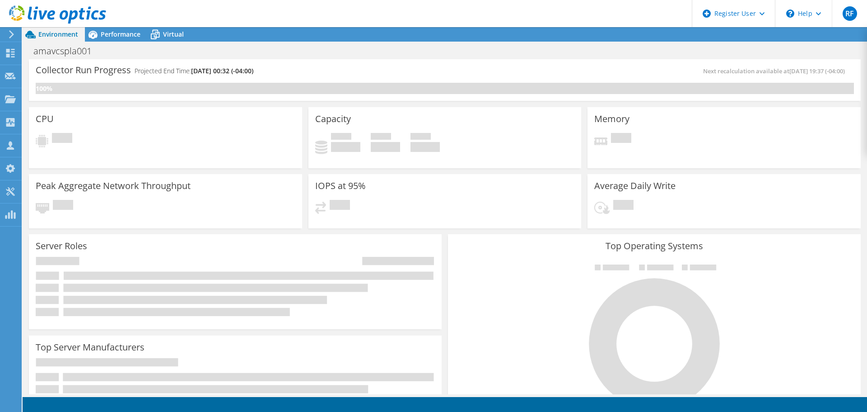 This screenshot has width=867, height=412. What do you see at coordinates (655, 246) in the screenshot?
I see `h3: Top Operating Systems` at bounding box center [655, 246].